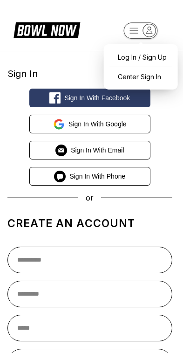 Image resolution: width=183 pixels, height=353 pixels. What do you see at coordinates (90, 223) in the screenshot?
I see `h1: Create an account` at bounding box center [90, 223].